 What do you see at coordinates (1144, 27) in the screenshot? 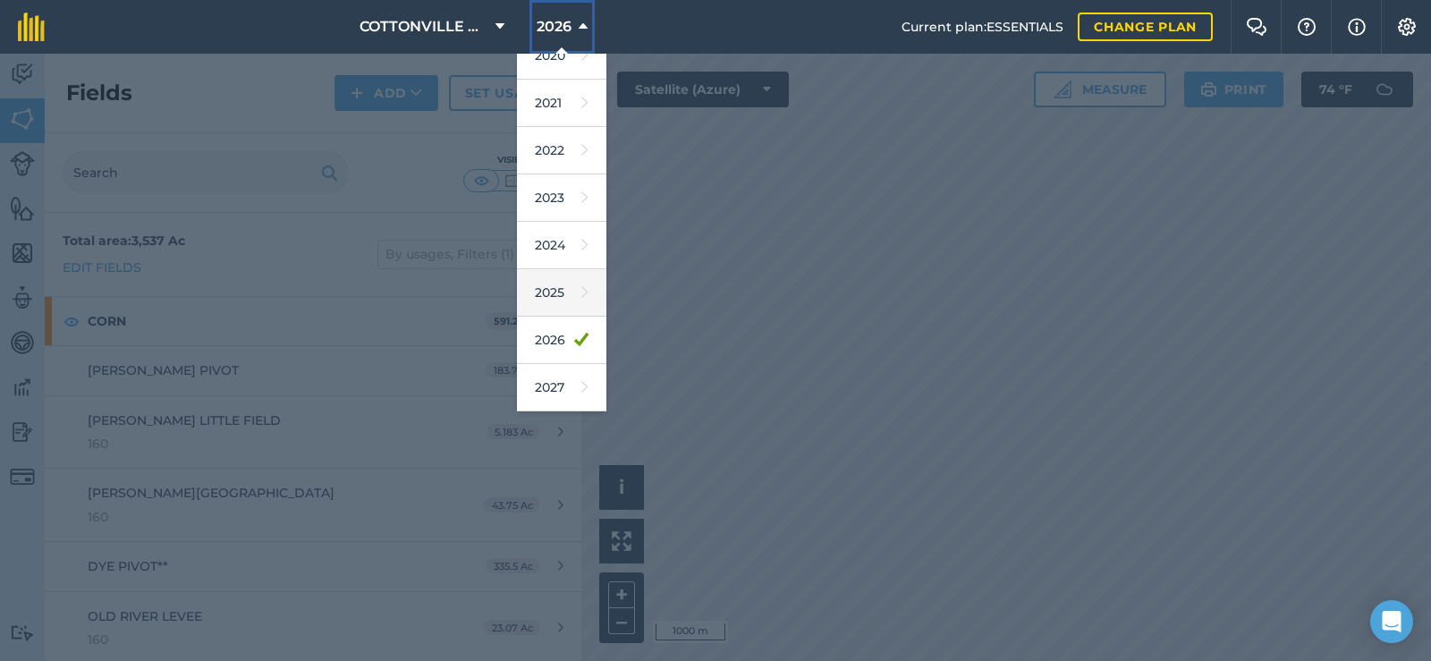
I see `a: Change plan` at bounding box center [1144, 27].